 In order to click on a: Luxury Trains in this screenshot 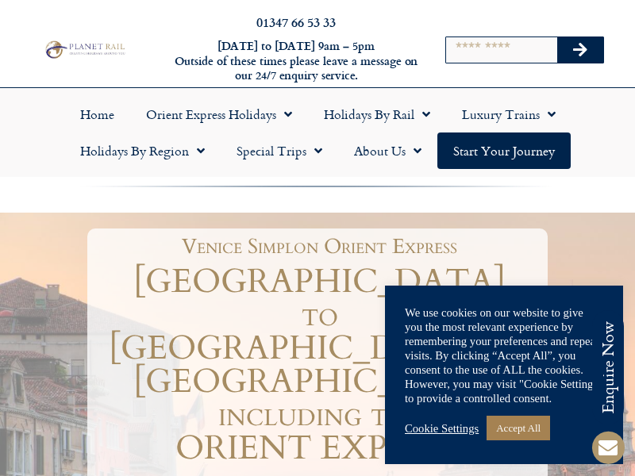, I will do `click(509, 114)`.